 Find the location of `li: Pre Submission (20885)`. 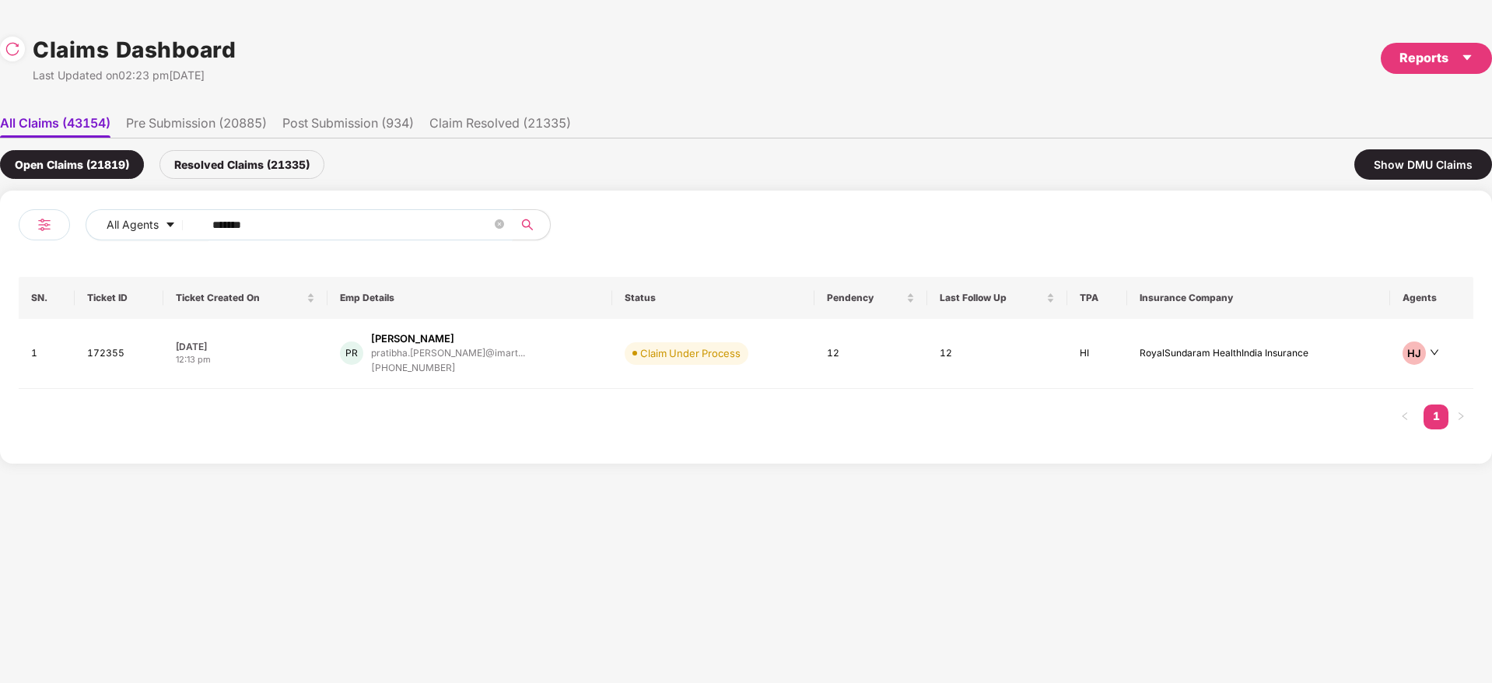

li: Pre Submission (20885) is located at coordinates (196, 126).